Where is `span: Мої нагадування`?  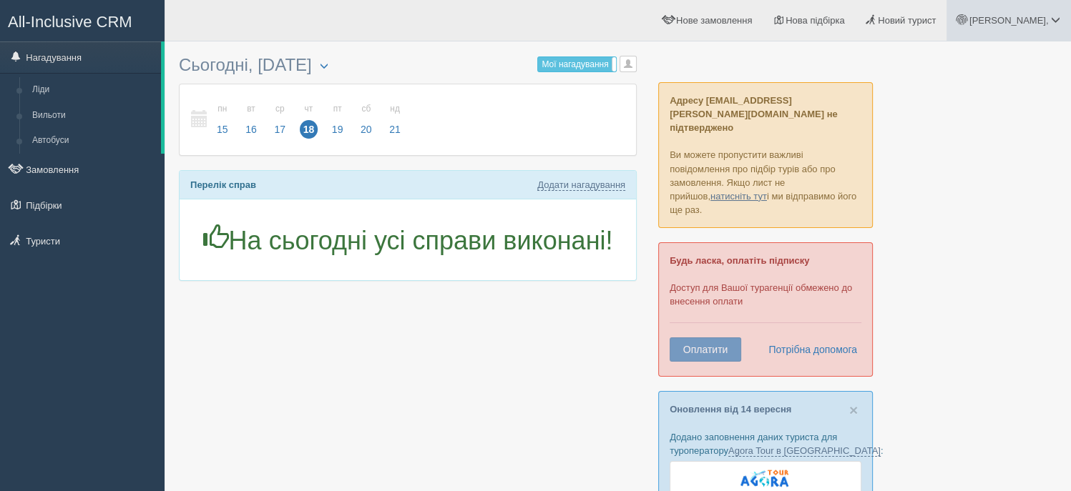
span: Мої нагадування is located at coordinates (574, 64).